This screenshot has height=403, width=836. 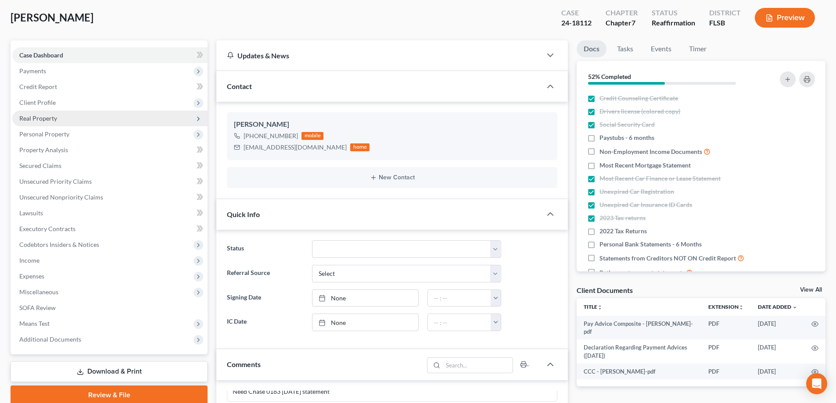 What do you see at coordinates (109, 372) in the screenshot?
I see `a: Download & Print` at bounding box center [109, 372].